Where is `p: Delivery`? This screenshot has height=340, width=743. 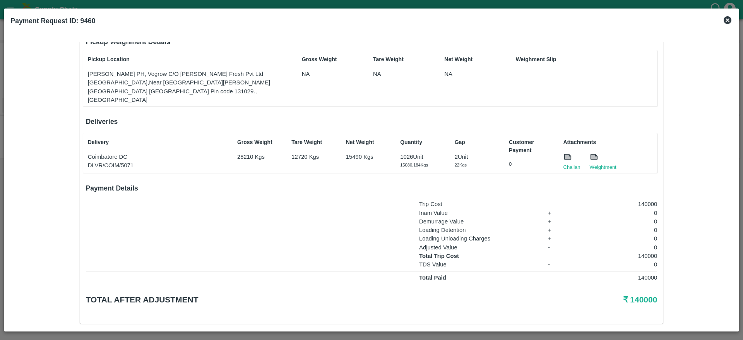 p: Delivery is located at coordinates (157, 142).